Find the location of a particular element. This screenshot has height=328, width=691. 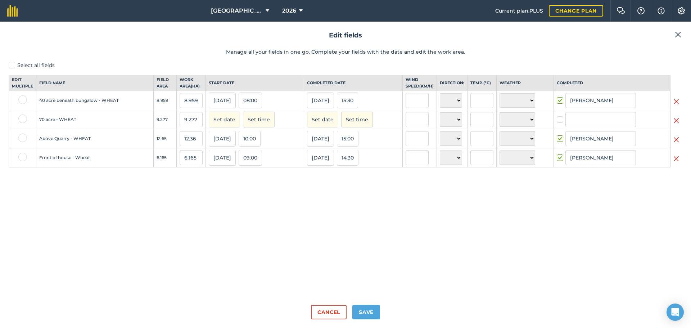

button: Save is located at coordinates (366, 312).